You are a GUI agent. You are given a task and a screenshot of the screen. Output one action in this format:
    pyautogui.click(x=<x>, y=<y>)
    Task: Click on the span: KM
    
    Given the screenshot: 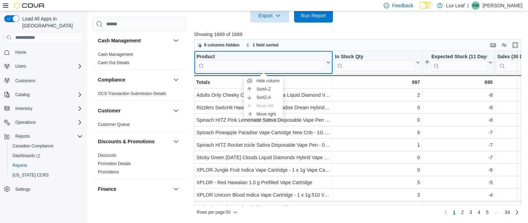 What is the action you would take?
    pyautogui.click(x=476, y=6)
    